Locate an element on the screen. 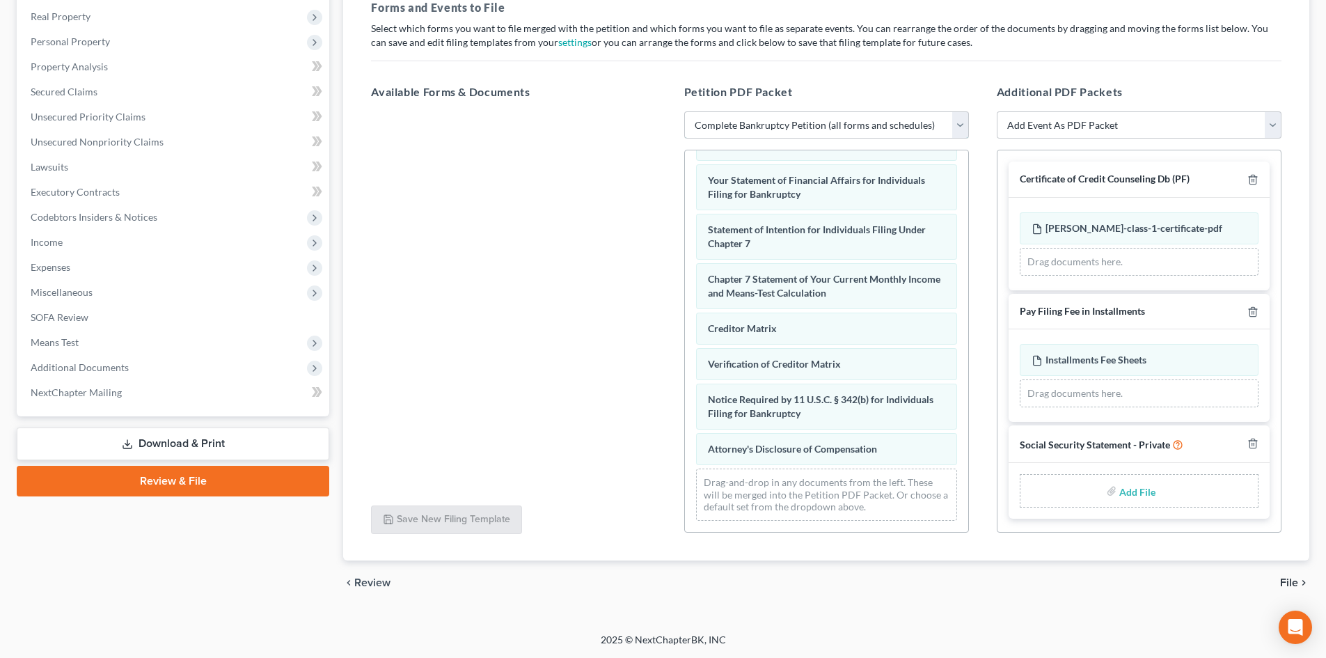 Image resolution: width=1326 pixels, height=658 pixels. a: Unsecured Priority Claims is located at coordinates (174, 117).